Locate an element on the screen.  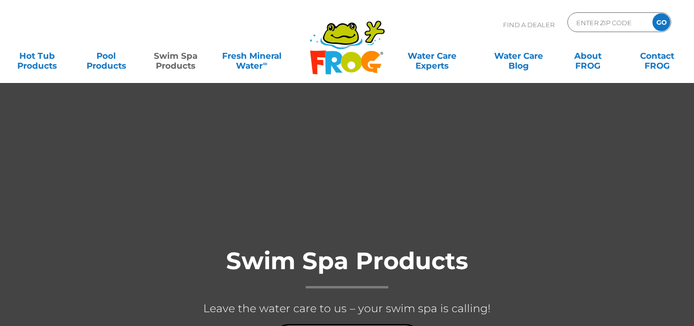
p: Leave the water care to us – your swim spa is calling! is located at coordinates (347, 309).